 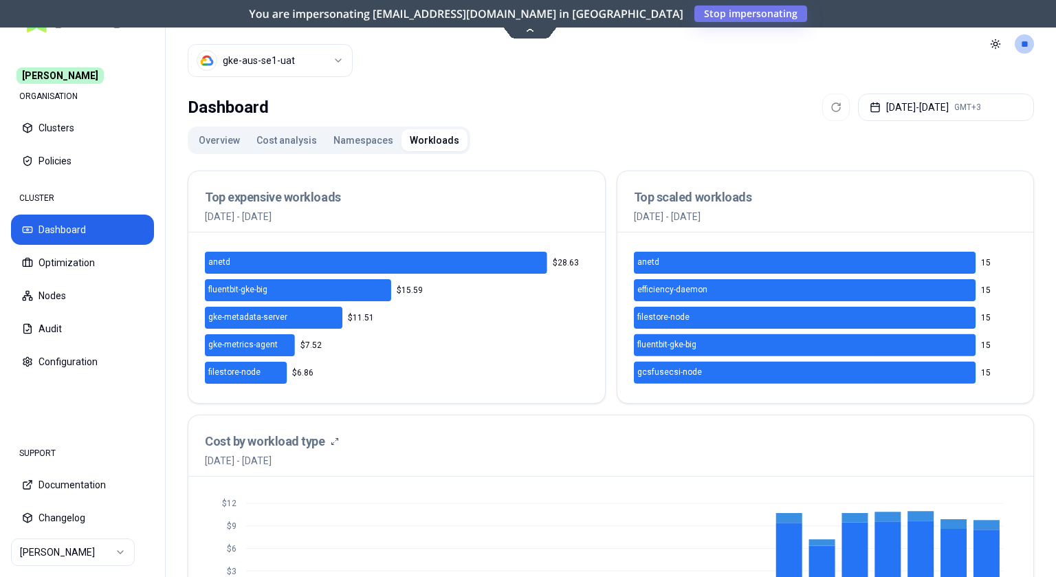 I want to click on button: Select a value, so click(x=270, y=60).